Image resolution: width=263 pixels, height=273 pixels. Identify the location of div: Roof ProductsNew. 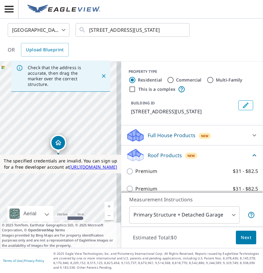
(192, 155).